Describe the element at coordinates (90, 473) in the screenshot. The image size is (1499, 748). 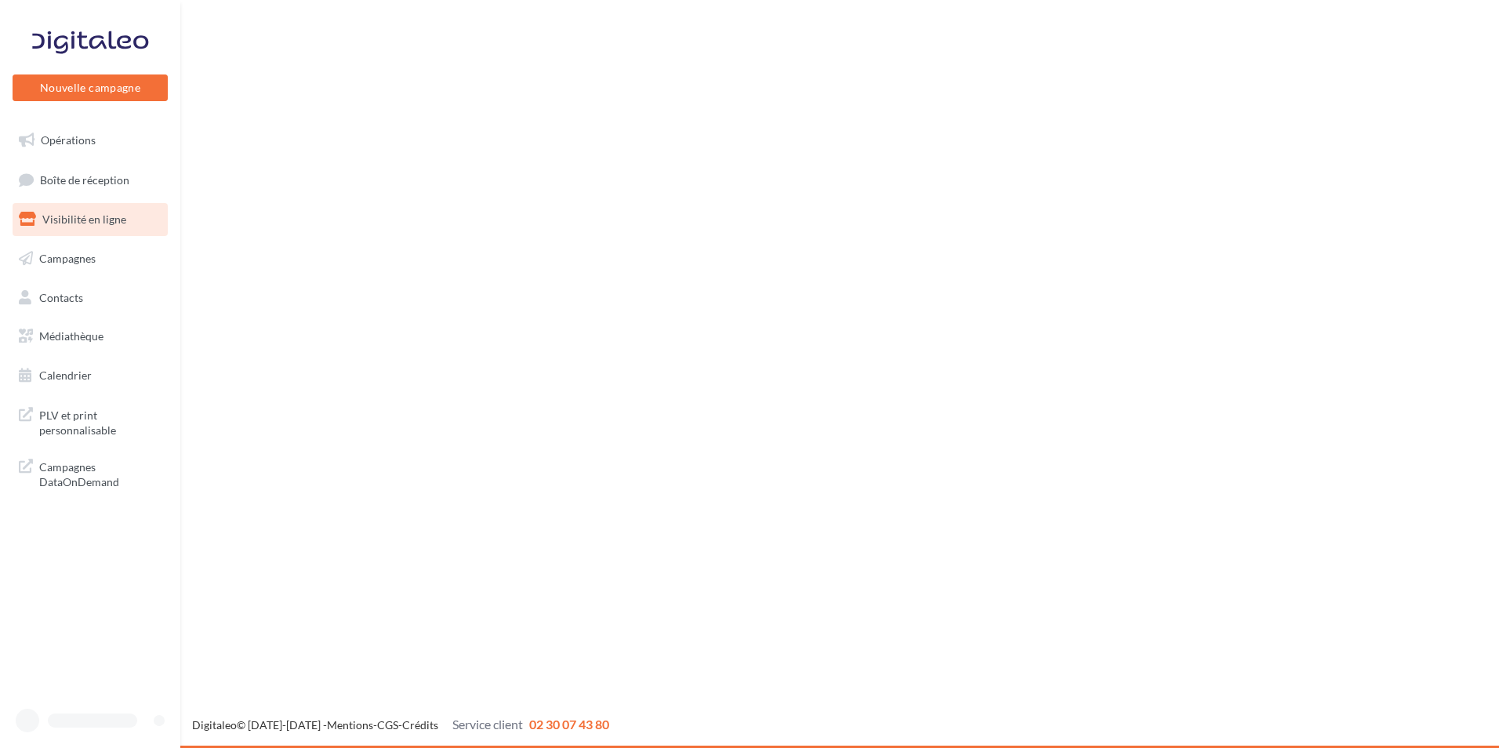
I see `a: Campagnes DataOnDemand` at that location.